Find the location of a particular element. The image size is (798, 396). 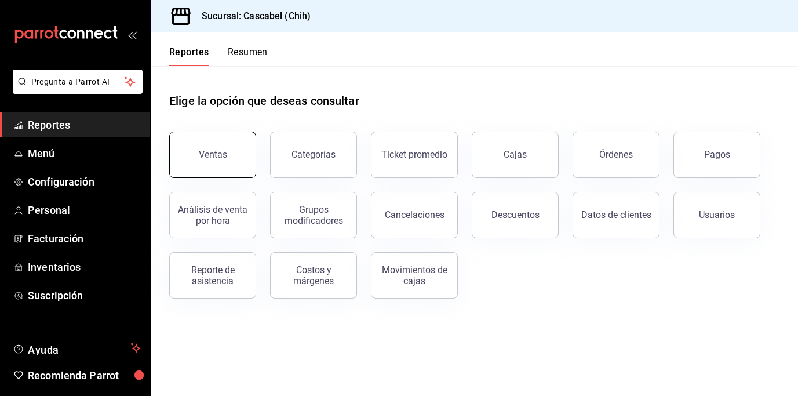

div: Reporte de asistencia is located at coordinates (213, 275).